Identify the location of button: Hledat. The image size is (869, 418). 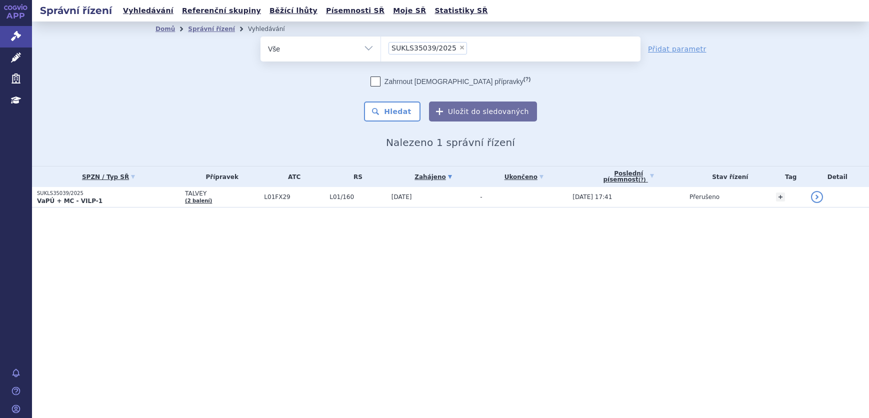
(392, 112).